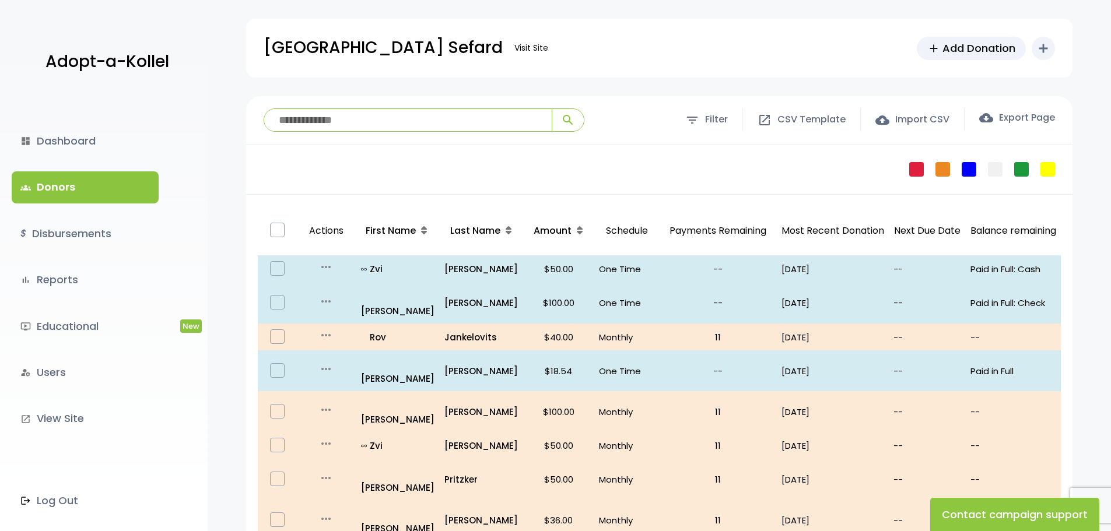 This screenshot has width=1111, height=531. I want to click on a: Pritzker, so click(481, 479).